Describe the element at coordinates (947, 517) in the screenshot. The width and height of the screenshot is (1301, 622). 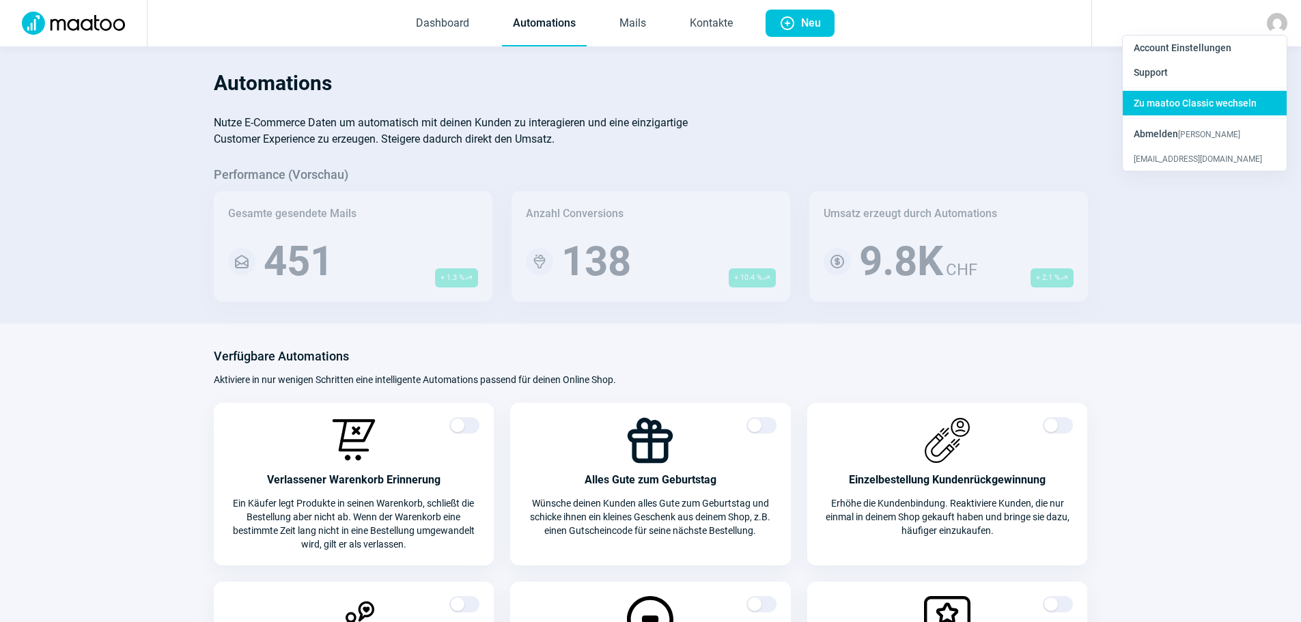
I see `div: Erhöhe die Kundenbindung. Reaktiviere Kunden, die nur einmal in deinem Shop gekauft haben und bri...` at that location.